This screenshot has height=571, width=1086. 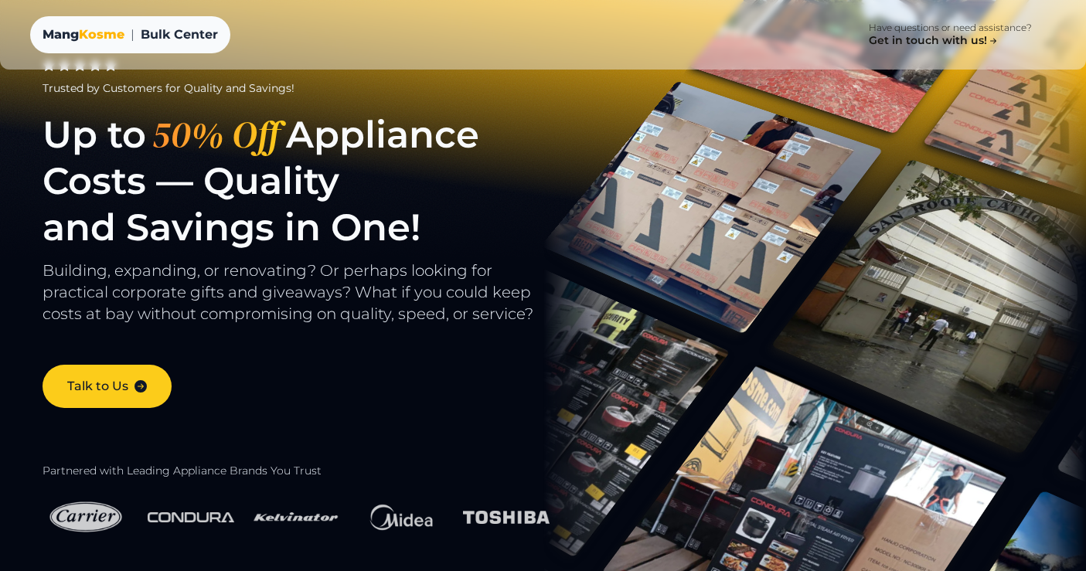 I want to click on span: Kosme, so click(x=101, y=34).